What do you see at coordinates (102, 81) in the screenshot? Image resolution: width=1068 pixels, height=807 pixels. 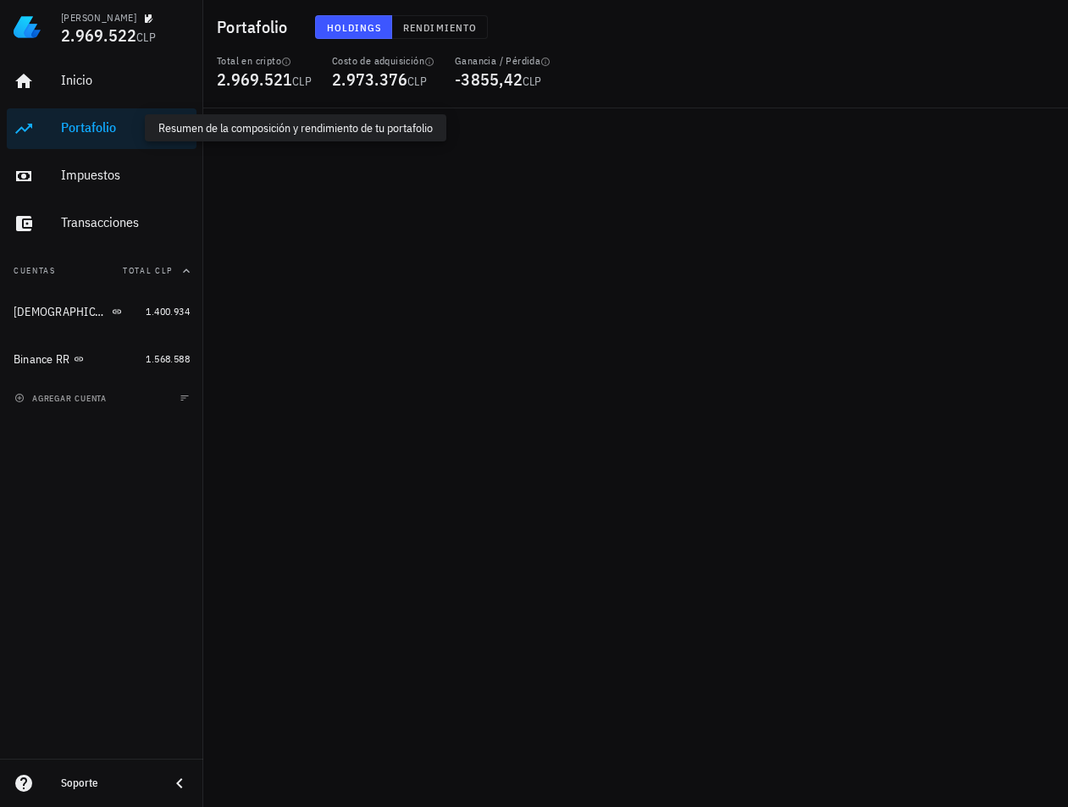 I see `a: Inicio` at bounding box center [102, 81].